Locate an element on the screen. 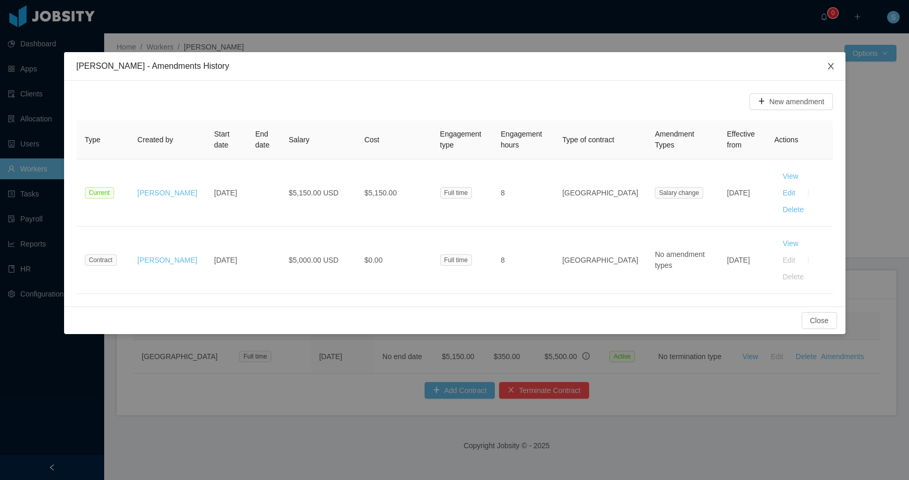 Image resolution: width=909 pixels, height=480 pixels. button: Delete is located at coordinates (793, 209).